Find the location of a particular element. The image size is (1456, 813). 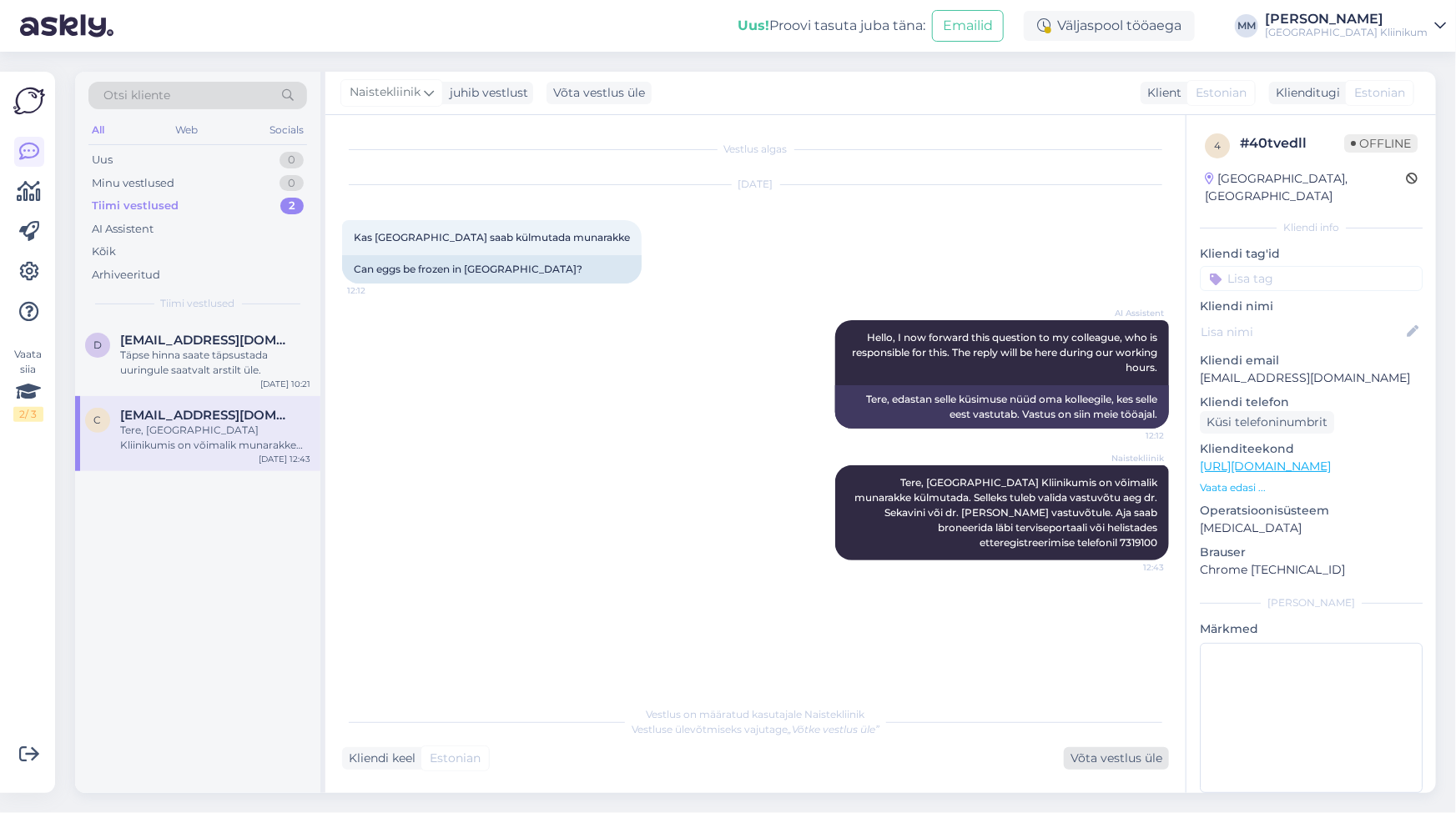

div: AI Assistent is located at coordinates (123, 229).